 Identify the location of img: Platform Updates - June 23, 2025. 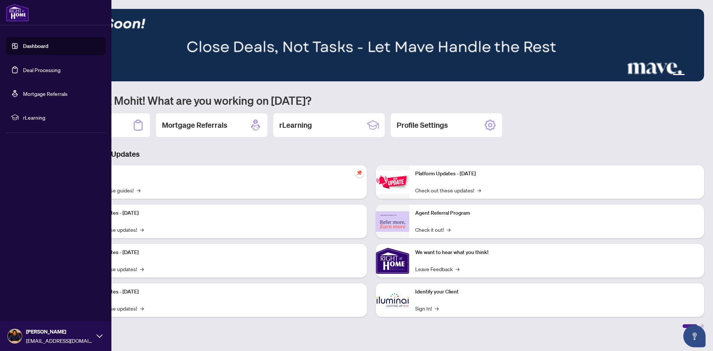
(393, 182).